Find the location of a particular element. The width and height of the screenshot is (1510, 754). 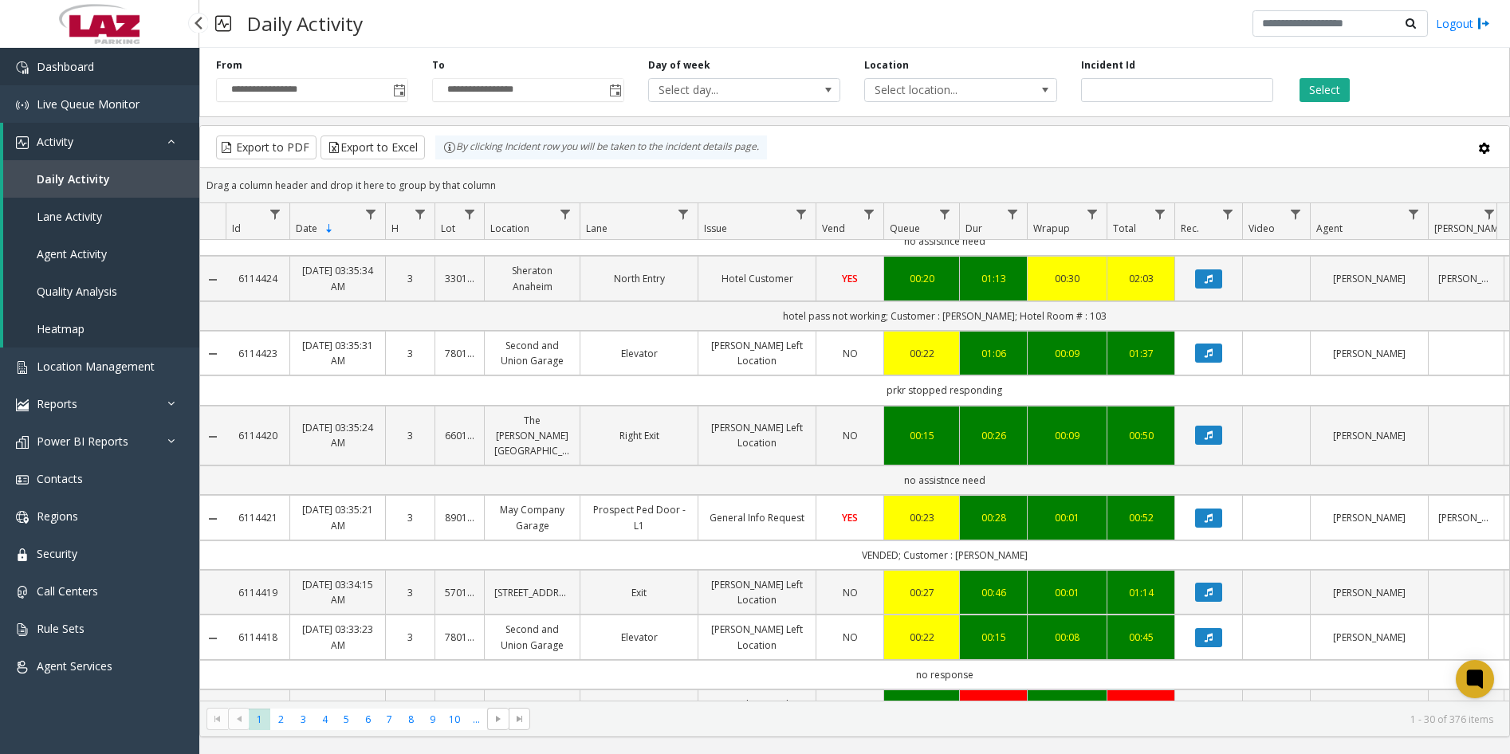

label: From is located at coordinates (229, 65).